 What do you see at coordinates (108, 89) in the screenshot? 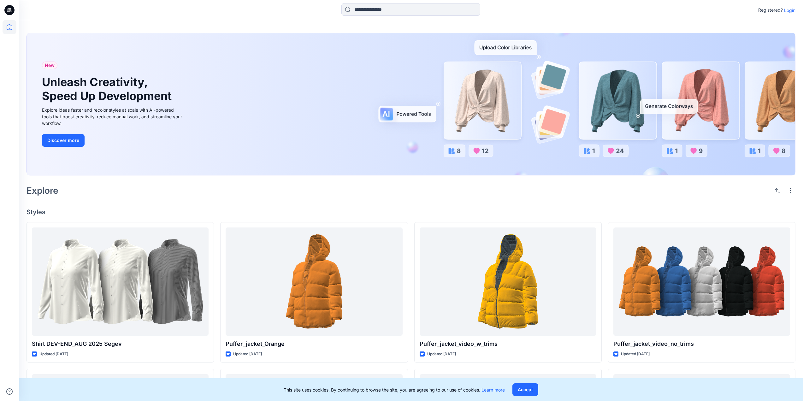
I see `h1: Unleash Creativity, Speed Up Development` at bounding box center [108, 89].